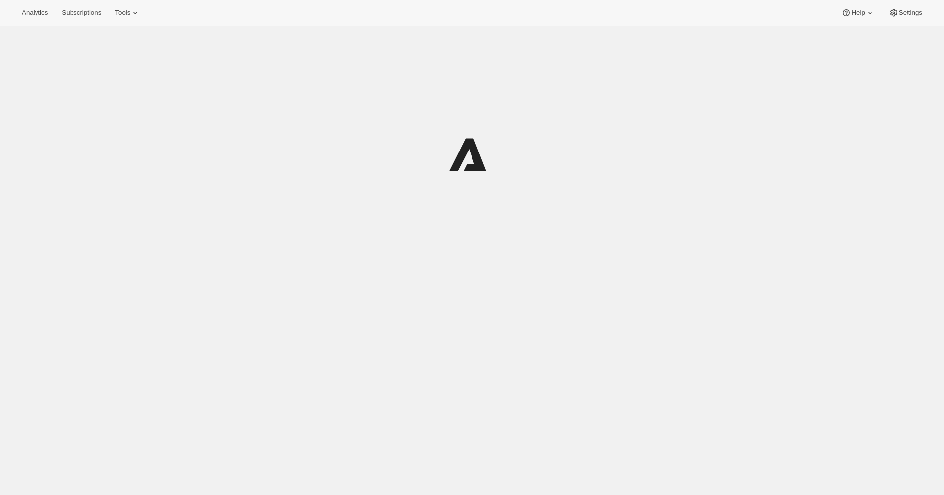  Describe the element at coordinates (35, 13) in the screenshot. I see `button: Analytics` at that location.